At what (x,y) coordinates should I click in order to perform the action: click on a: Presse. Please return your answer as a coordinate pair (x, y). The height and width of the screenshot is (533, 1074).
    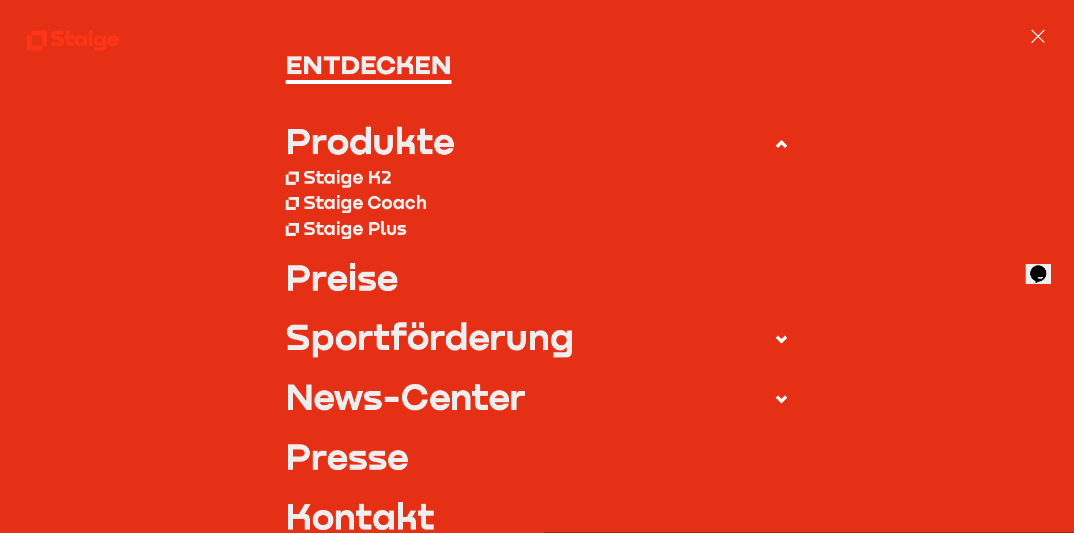
    Looking at the image, I should click on (537, 456).